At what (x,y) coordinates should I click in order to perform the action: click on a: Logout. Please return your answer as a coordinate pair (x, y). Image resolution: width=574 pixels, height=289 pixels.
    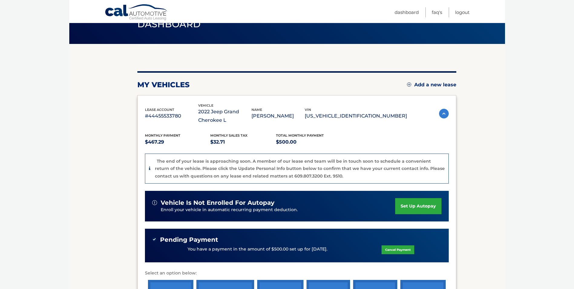
    Looking at the image, I should click on (462, 12).